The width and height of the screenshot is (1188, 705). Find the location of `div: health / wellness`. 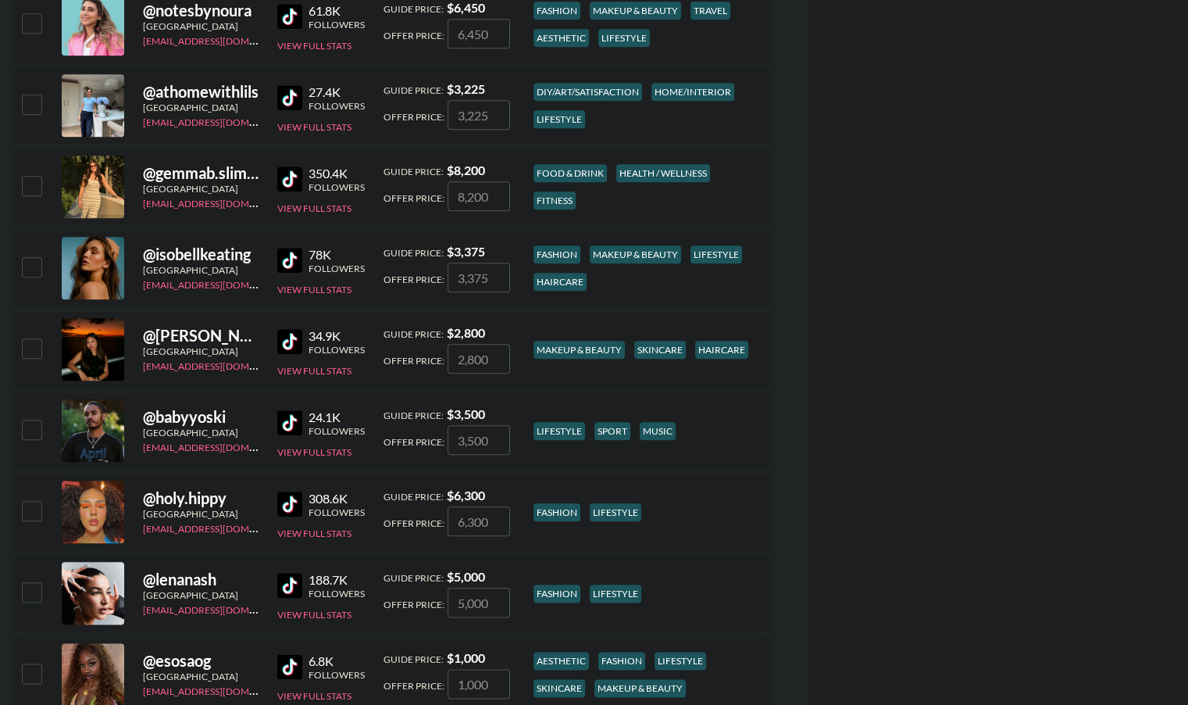

div: health / wellness is located at coordinates (663, 173).